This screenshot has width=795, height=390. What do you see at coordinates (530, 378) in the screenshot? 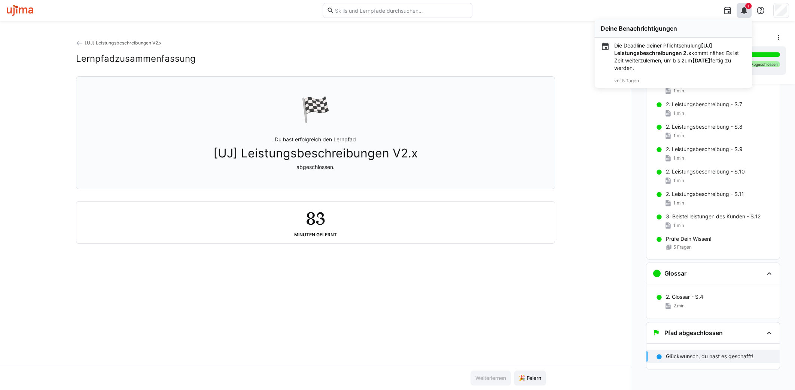
I see `button: 🎉 Feiern` at bounding box center [530, 378].